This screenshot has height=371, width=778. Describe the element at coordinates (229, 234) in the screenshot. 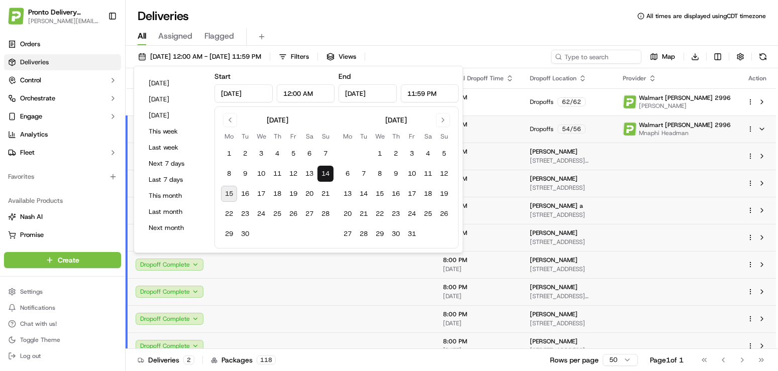

I see `button: 29` at that location.